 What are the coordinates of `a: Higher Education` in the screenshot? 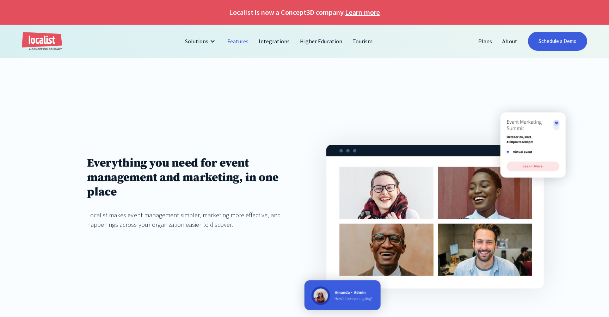 It's located at (321, 41).